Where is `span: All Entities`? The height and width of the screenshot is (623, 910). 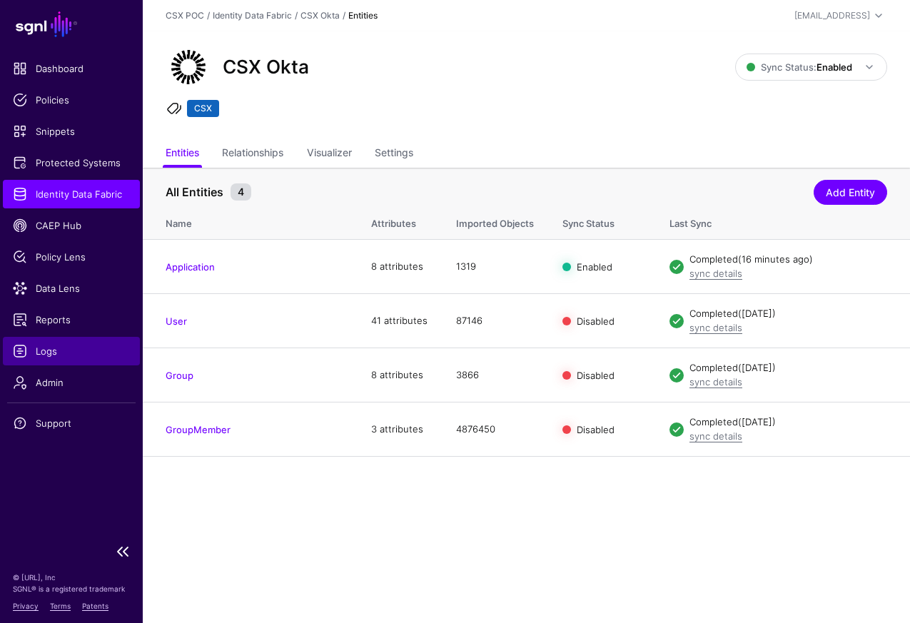 span: All Entities is located at coordinates (194, 192).